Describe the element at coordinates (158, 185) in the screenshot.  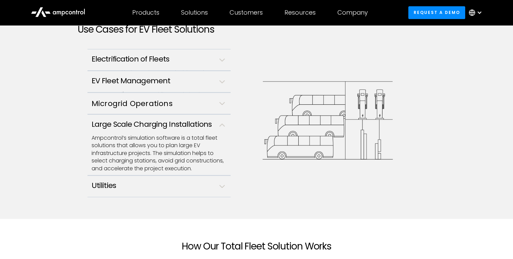
I see `h3: Utilities` at that location.